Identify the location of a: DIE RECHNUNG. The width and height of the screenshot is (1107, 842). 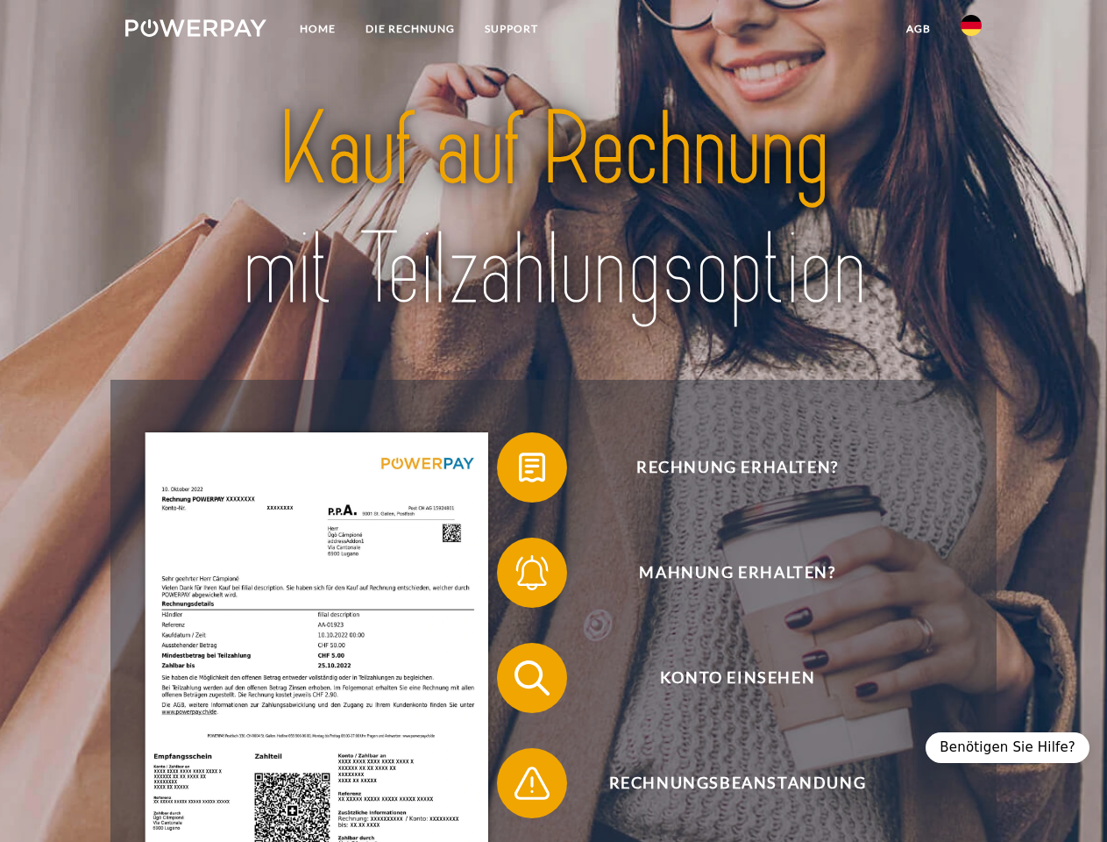
(410, 29).